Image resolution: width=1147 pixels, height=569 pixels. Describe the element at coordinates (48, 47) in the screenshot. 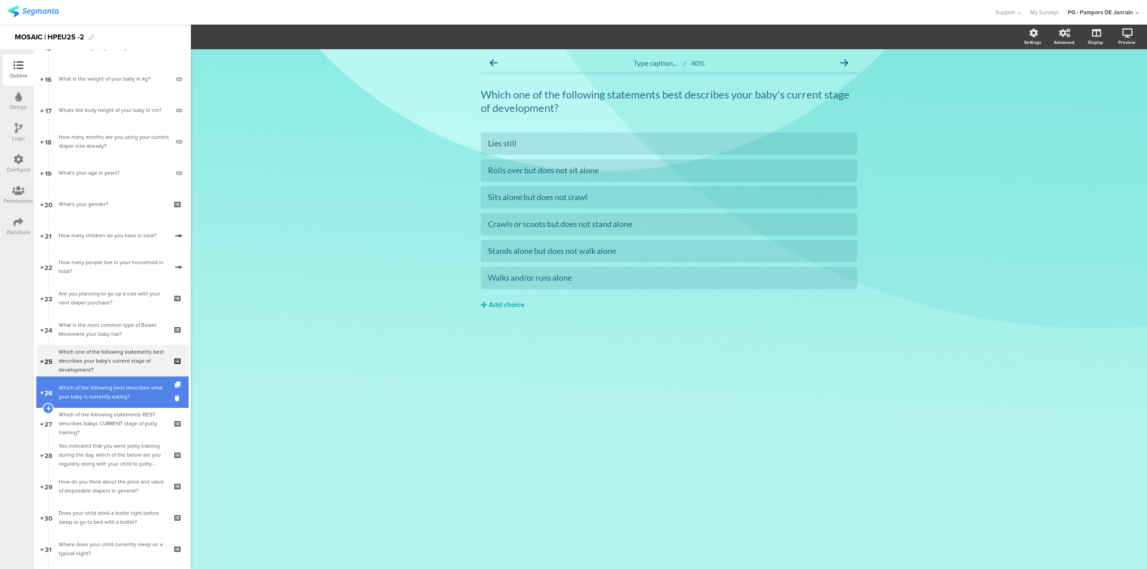

I see `span: 15` at that location.